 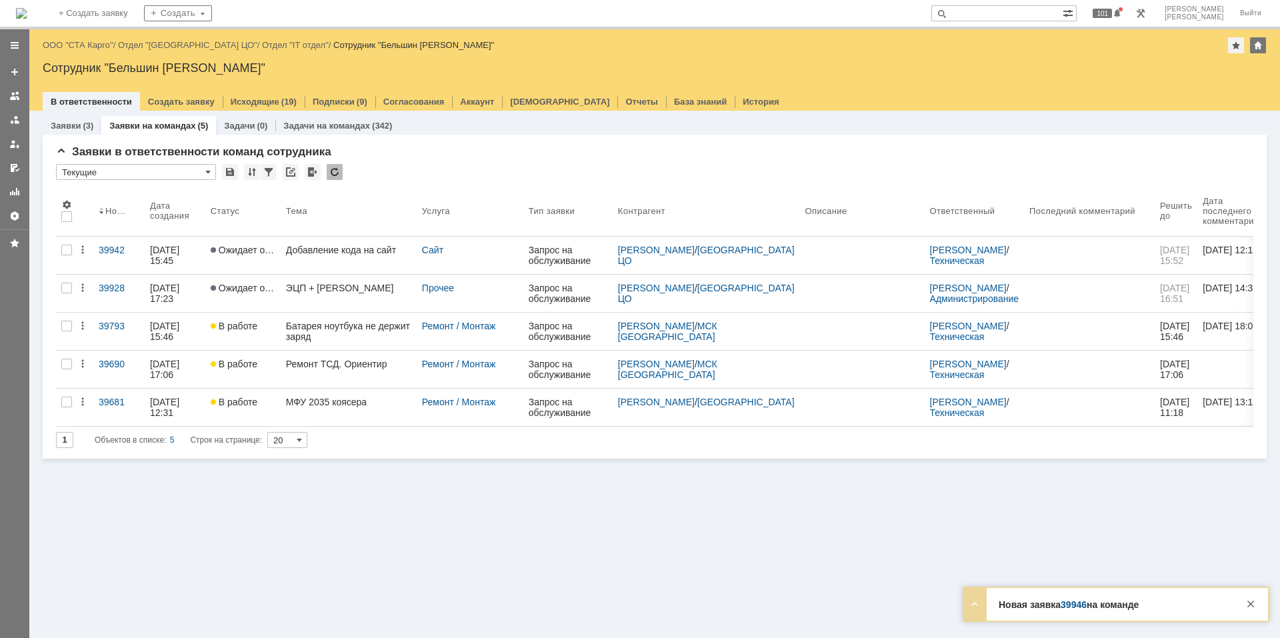 I want to click on div: 39942, so click(x=119, y=250).